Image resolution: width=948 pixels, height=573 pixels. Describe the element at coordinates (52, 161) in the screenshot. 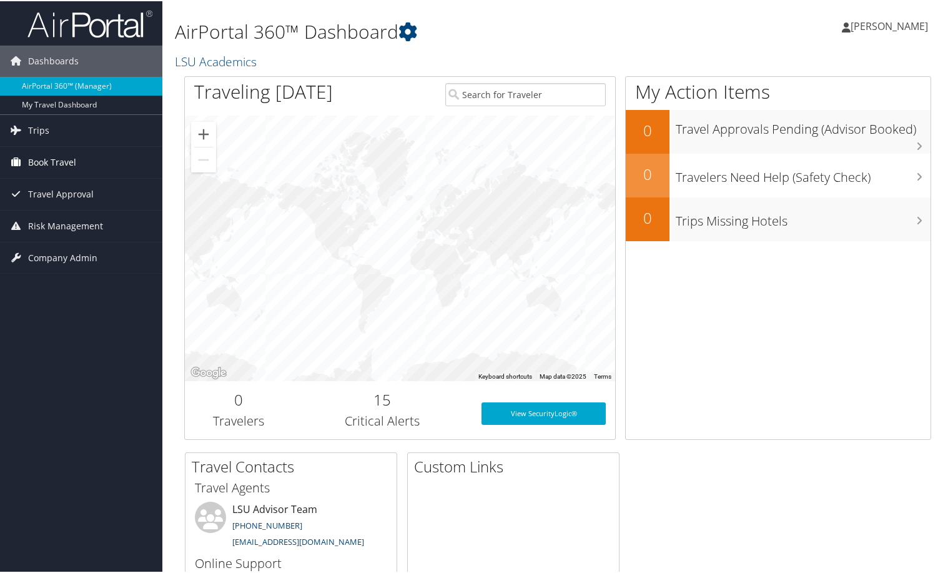

I see `span: Book Travel` at that location.